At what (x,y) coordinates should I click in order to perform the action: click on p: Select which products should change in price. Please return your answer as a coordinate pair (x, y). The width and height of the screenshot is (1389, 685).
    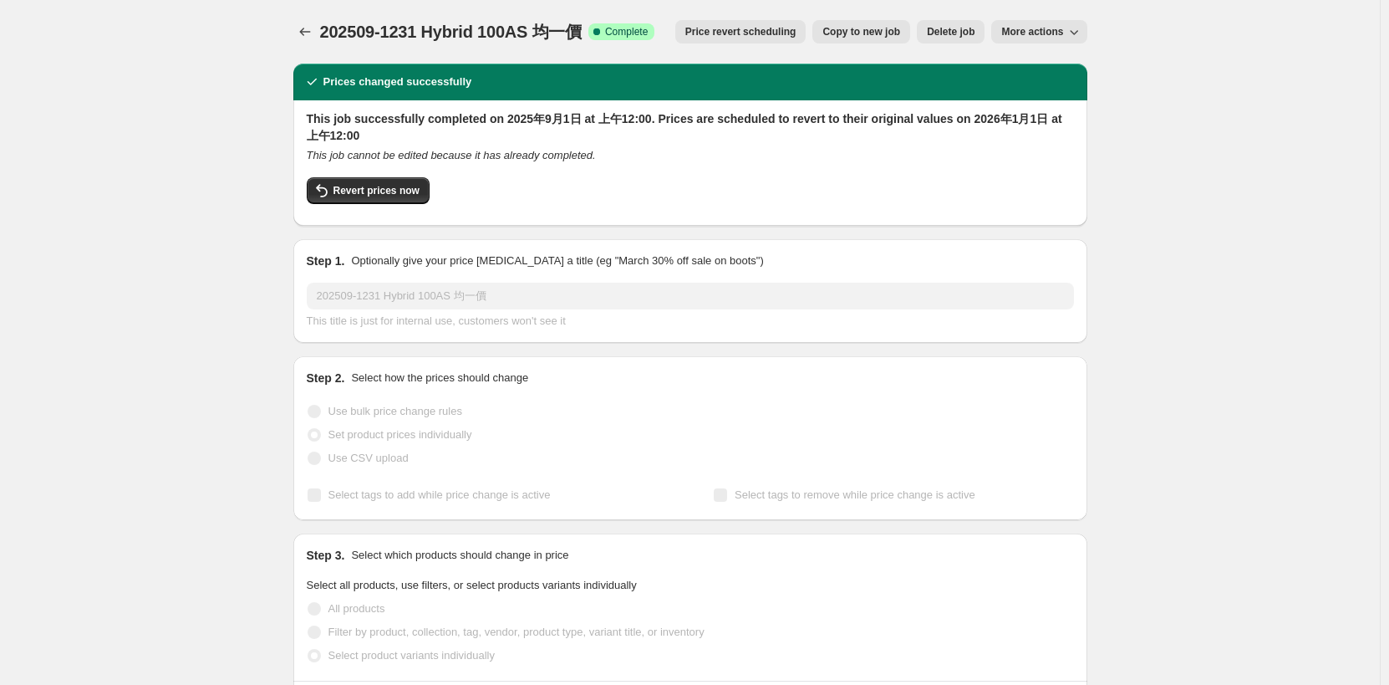
    Looking at the image, I should click on (460, 555).